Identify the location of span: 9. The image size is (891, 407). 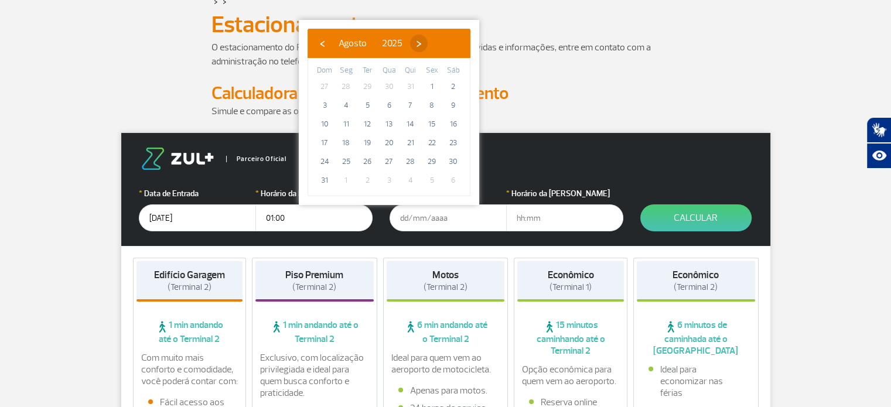
(453, 105).